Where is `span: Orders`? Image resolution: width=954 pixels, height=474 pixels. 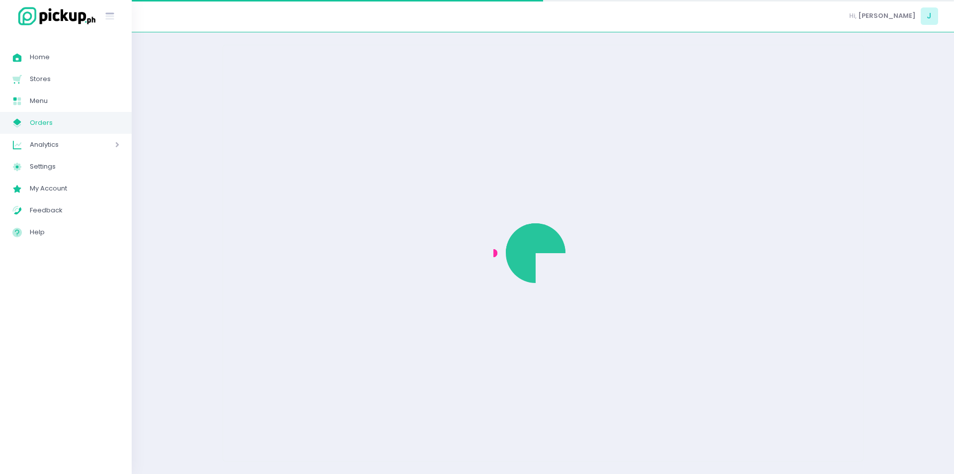
span: Orders is located at coordinates (75, 123).